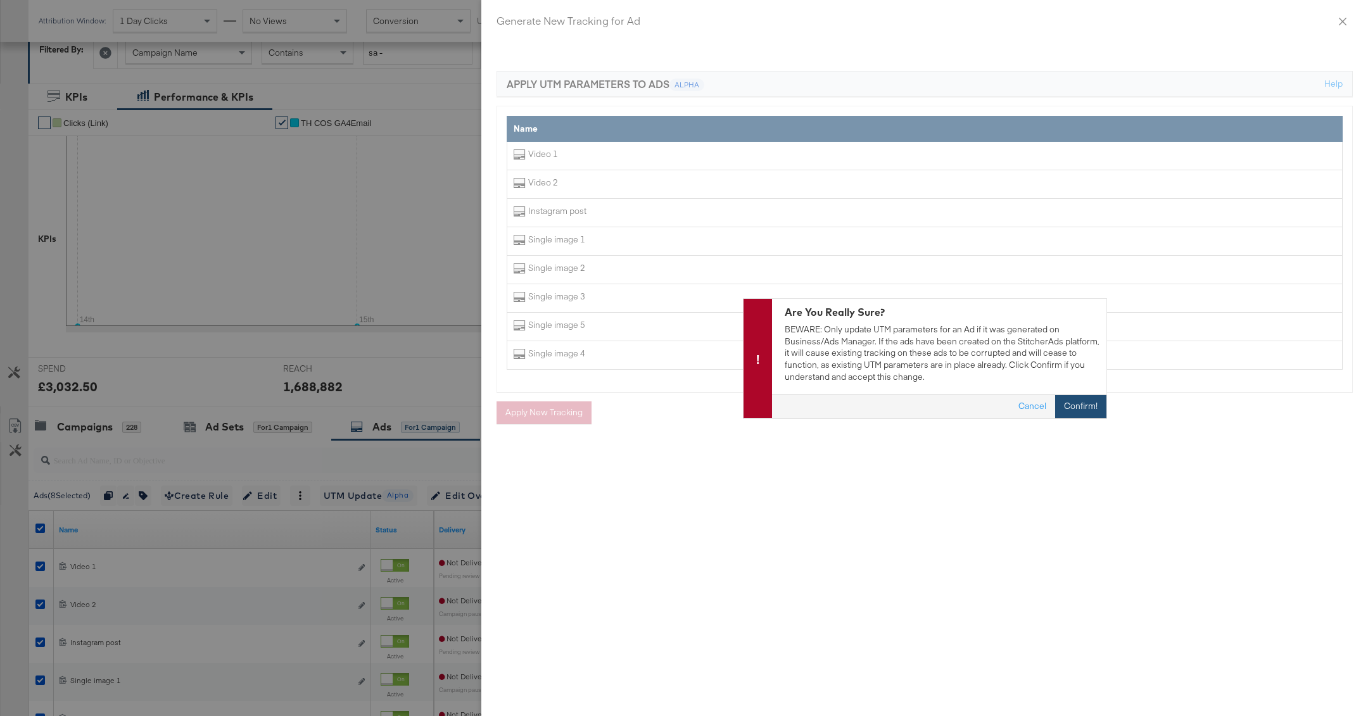  What do you see at coordinates (1342, 21) in the screenshot?
I see `button: Close` at bounding box center [1342, 21].